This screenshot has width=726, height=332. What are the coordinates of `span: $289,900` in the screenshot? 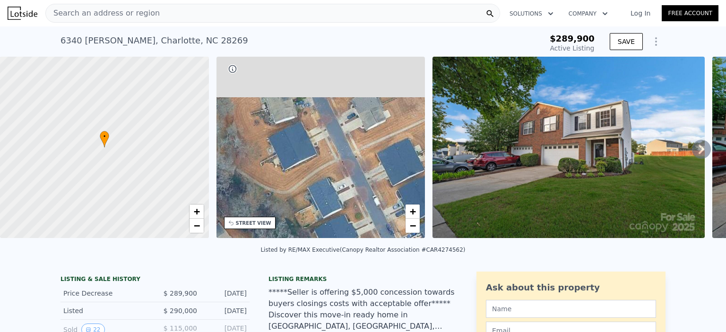 It's located at (572, 38).